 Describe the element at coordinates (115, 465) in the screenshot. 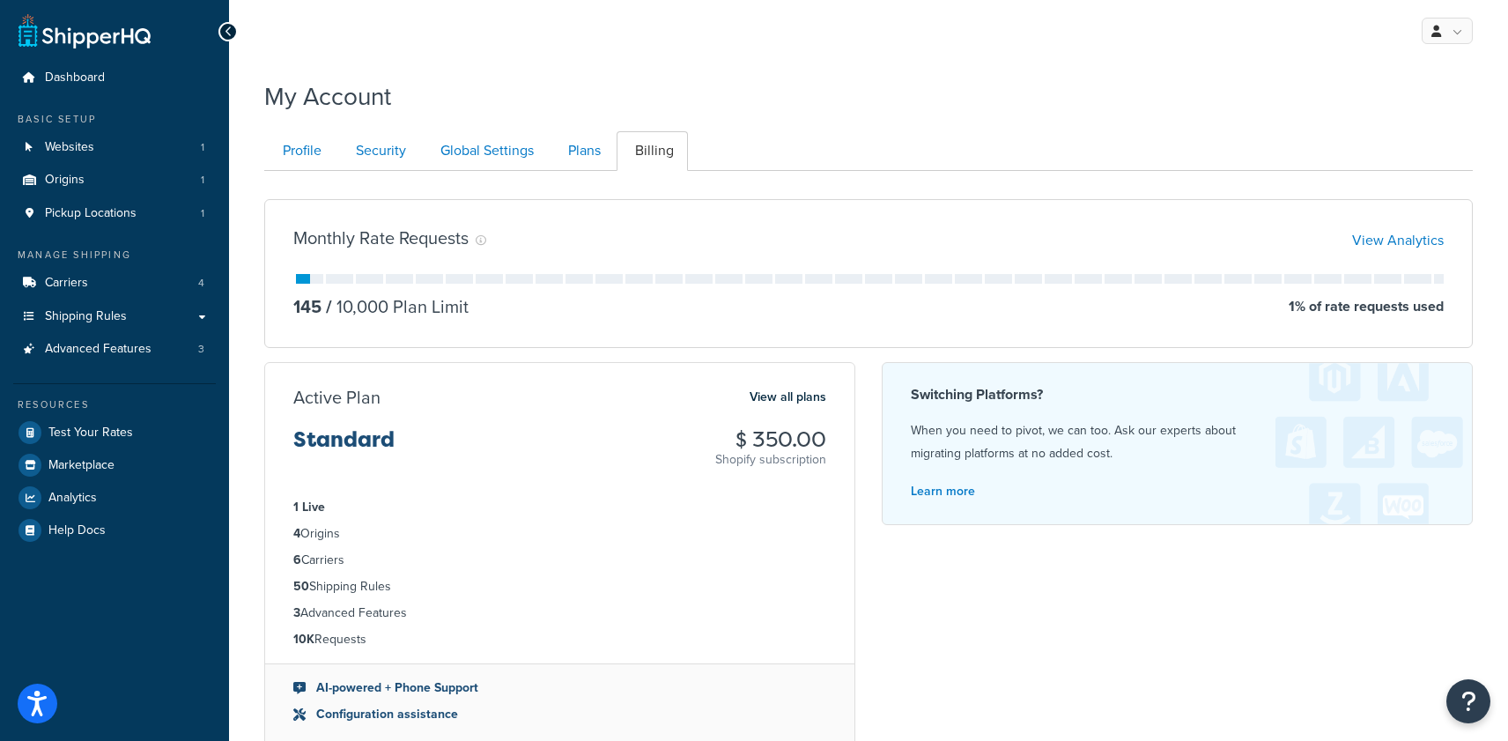

I see `a: Marketplace` at that location.